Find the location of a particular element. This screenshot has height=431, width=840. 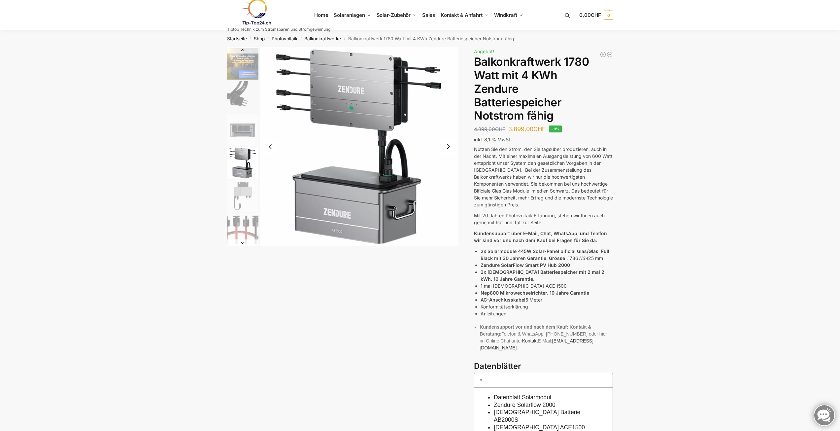

a: Kontakt is located at coordinates (530, 341).